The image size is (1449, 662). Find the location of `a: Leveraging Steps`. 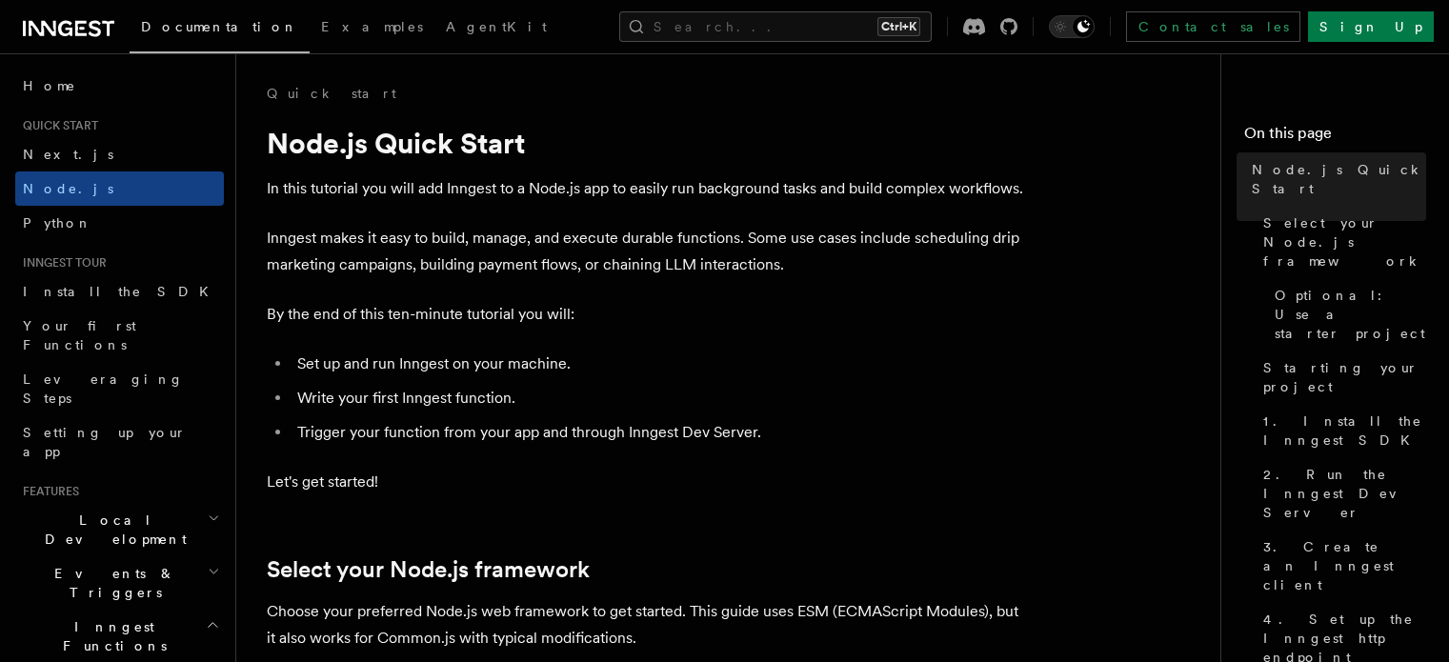

a: Leveraging Steps is located at coordinates (119, 389).